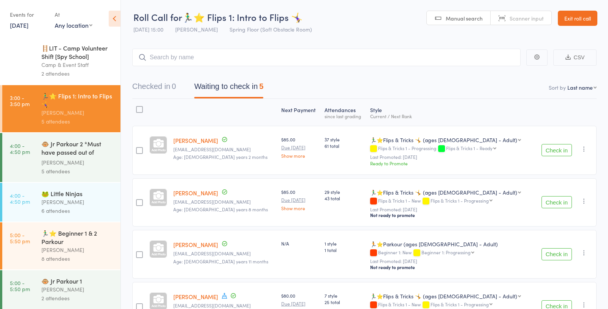 This screenshot has width=608, height=309. I want to click on div: Any location, so click(73, 25).